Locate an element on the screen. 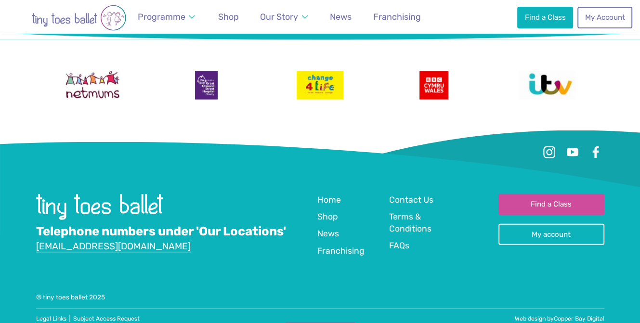  span: Terms & Conditions is located at coordinates (410, 222).